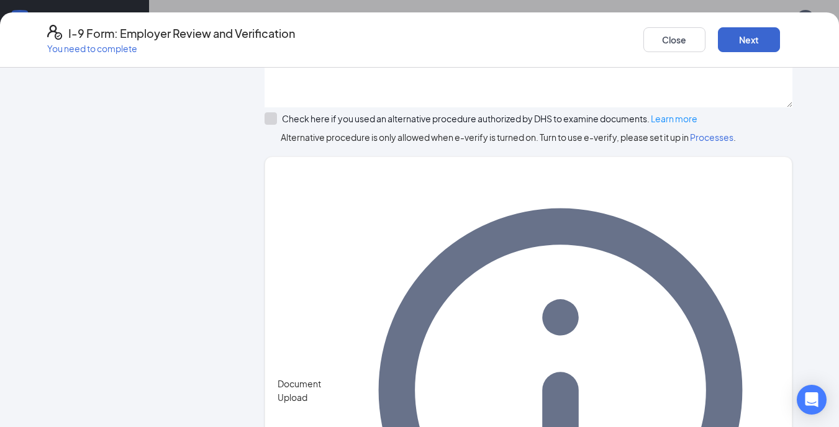 This screenshot has width=839, height=427. Describe the element at coordinates (712, 137) in the screenshot. I see `span: Processes` at that location.